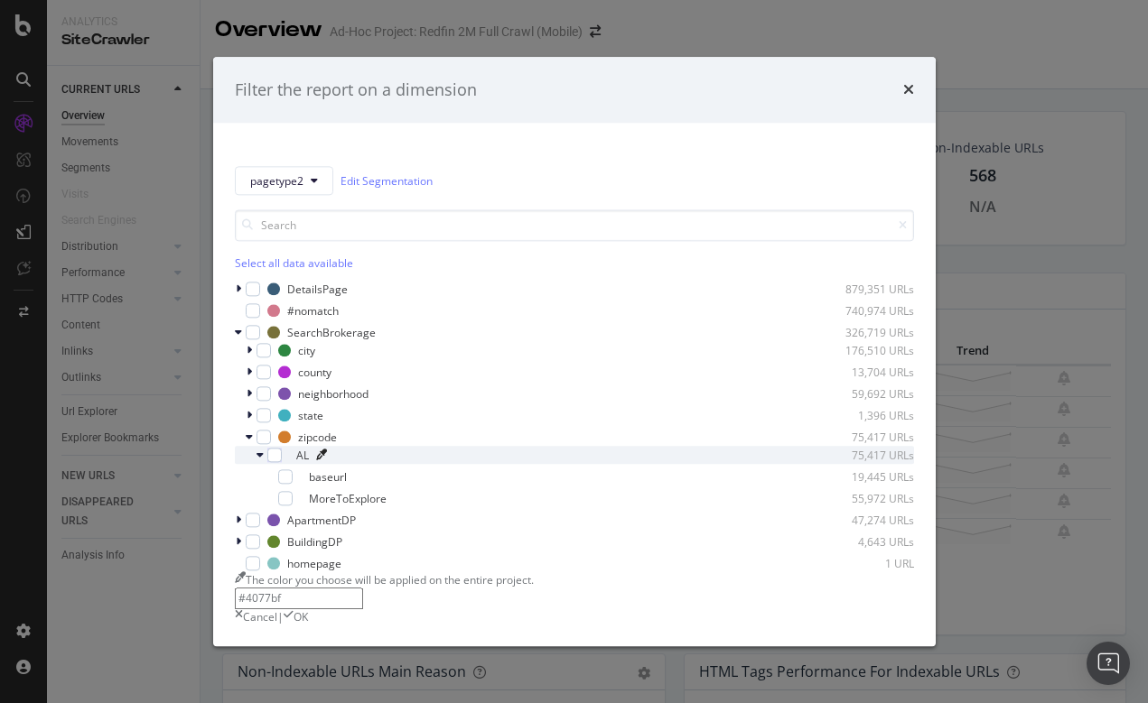  I want to click on div: DetailsPage, so click(317, 289).